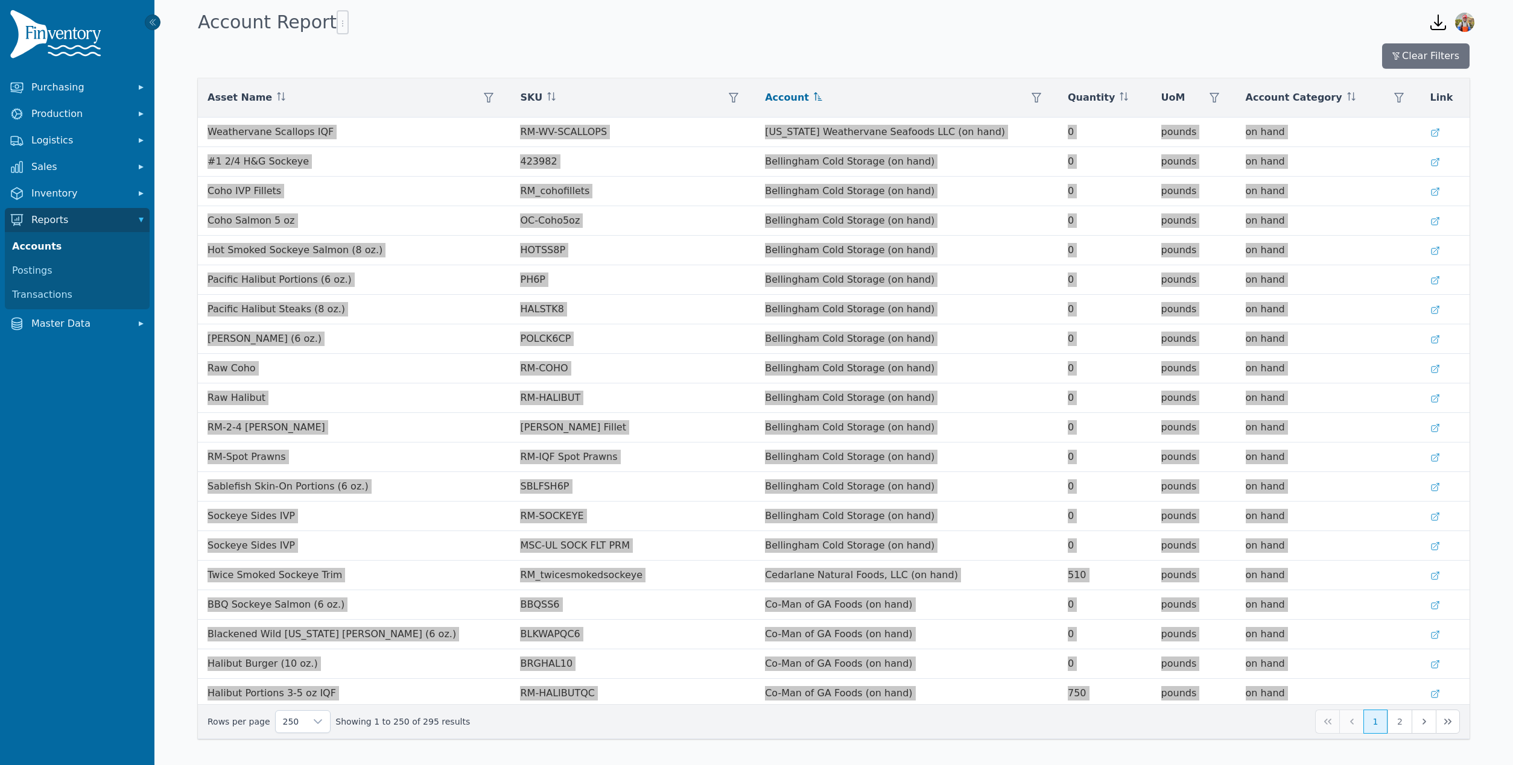 The image size is (1513, 765). What do you see at coordinates (1442, 98) in the screenshot?
I see `span: Link` at bounding box center [1442, 98].